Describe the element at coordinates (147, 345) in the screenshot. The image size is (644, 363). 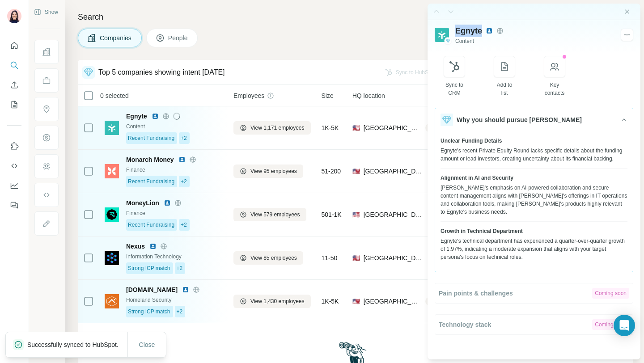
I see `button: Close` at that location.